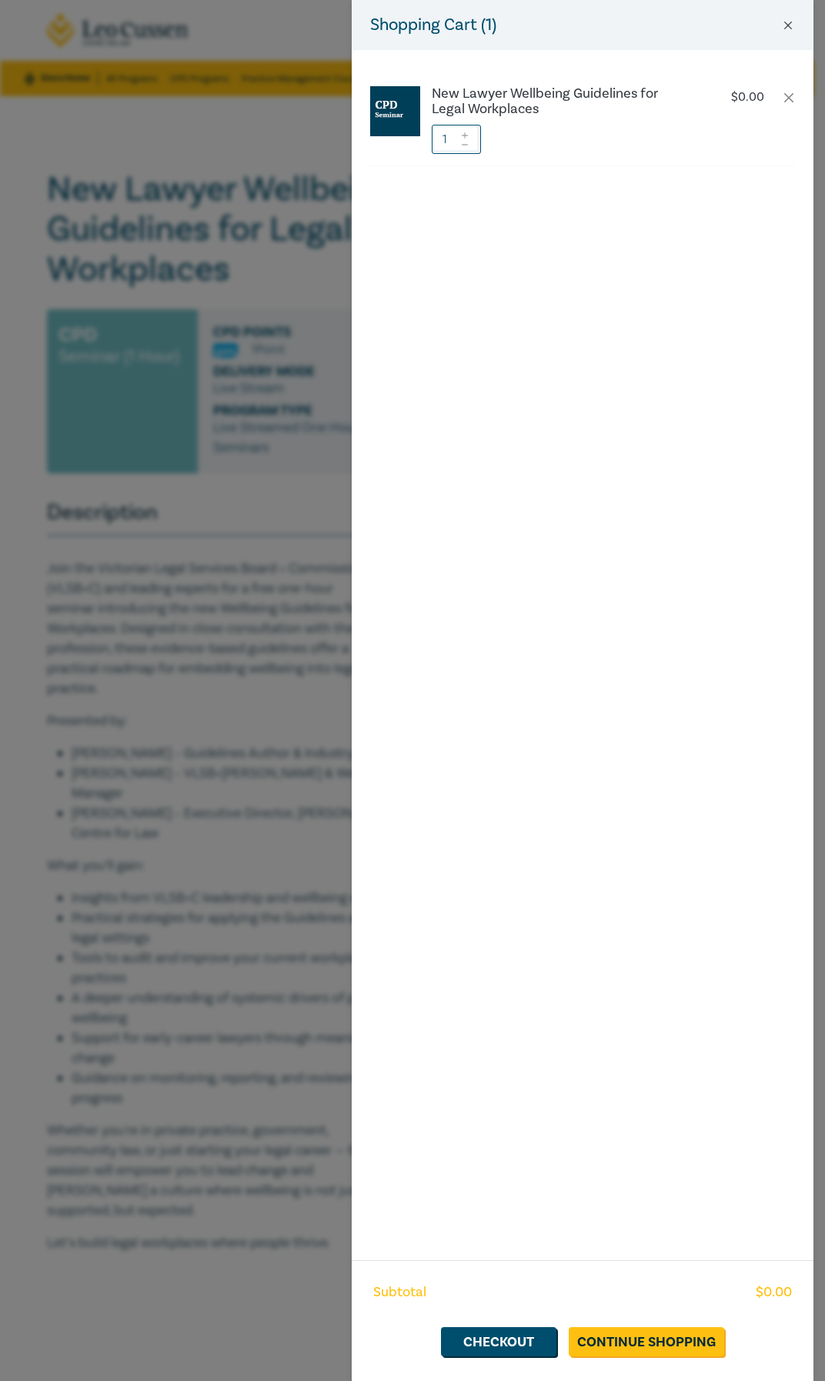 This screenshot has width=825, height=1381. What do you see at coordinates (433, 25) in the screenshot?
I see `h5: Shopping Cart ( 1 )` at bounding box center [433, 25].